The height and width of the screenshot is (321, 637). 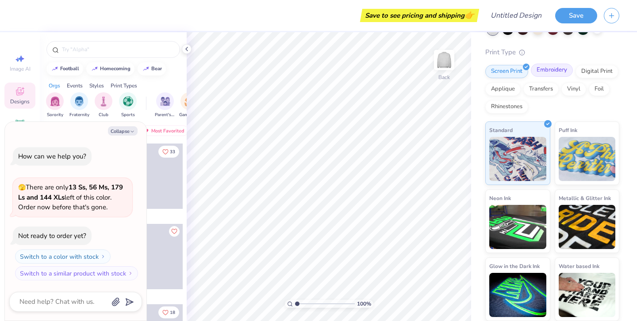 I want to click on span: 100 %, so click(x=364, y=304).